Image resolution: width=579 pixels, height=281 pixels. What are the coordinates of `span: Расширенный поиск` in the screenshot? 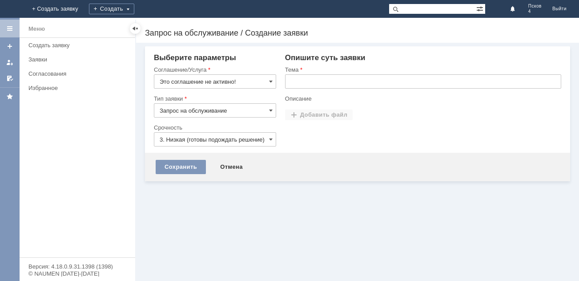 It's located at (481, 8).